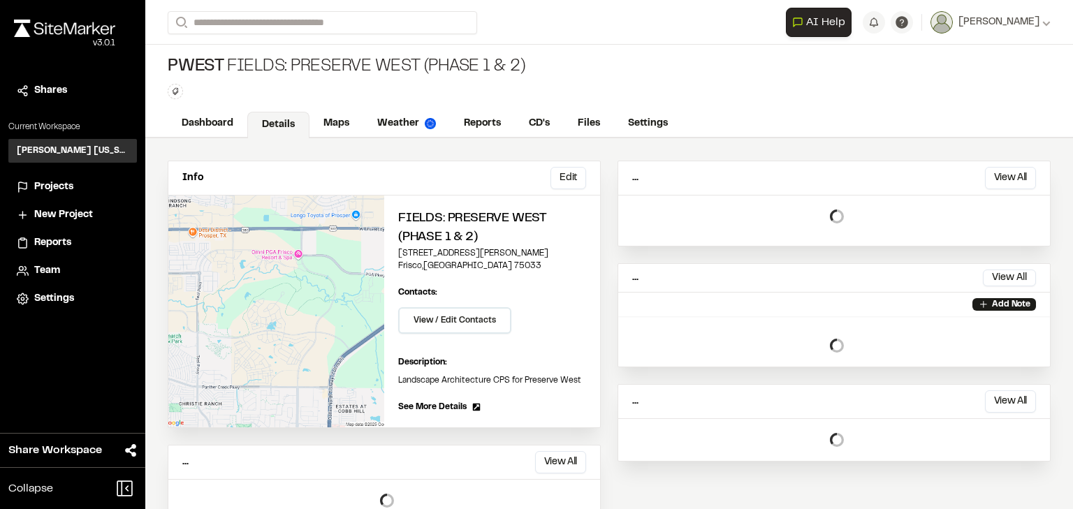 The width and height of the screenshot is (1073, 509). I want to click on span: Reports, so click(52, 243).